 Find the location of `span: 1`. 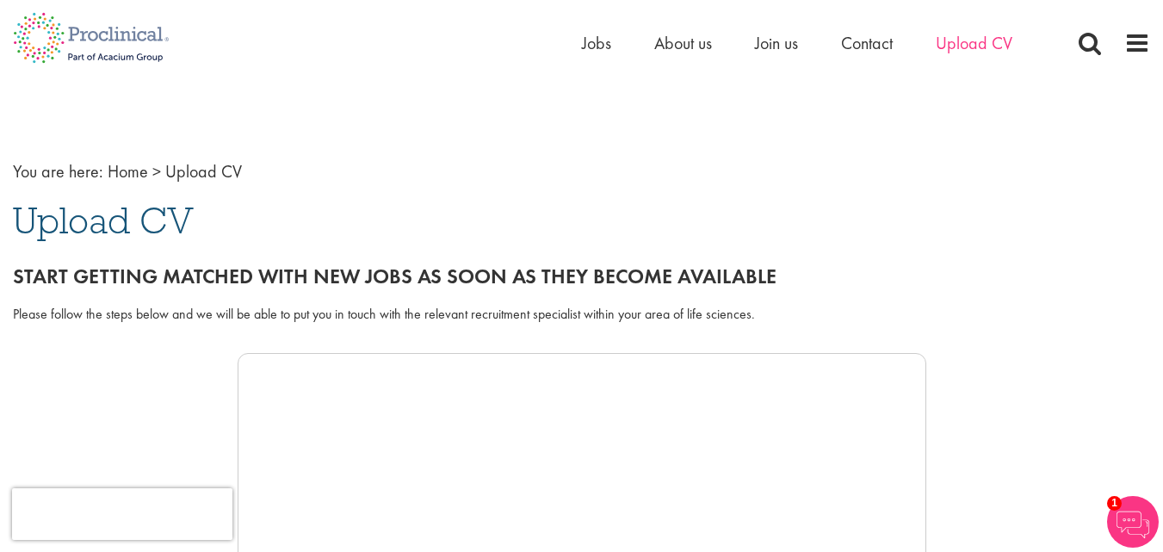

span: 1 is located at coordinates (1114, 503).